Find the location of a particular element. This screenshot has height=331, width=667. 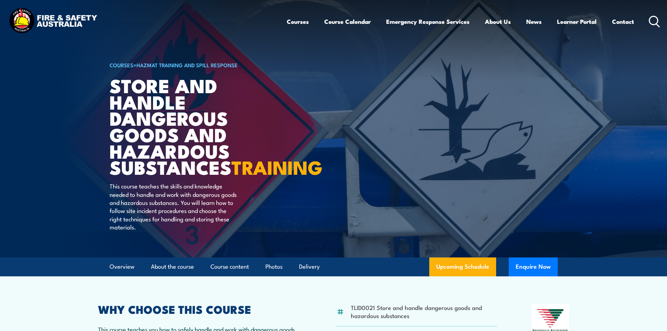

a: Overview is located at coordinates (122, 266).